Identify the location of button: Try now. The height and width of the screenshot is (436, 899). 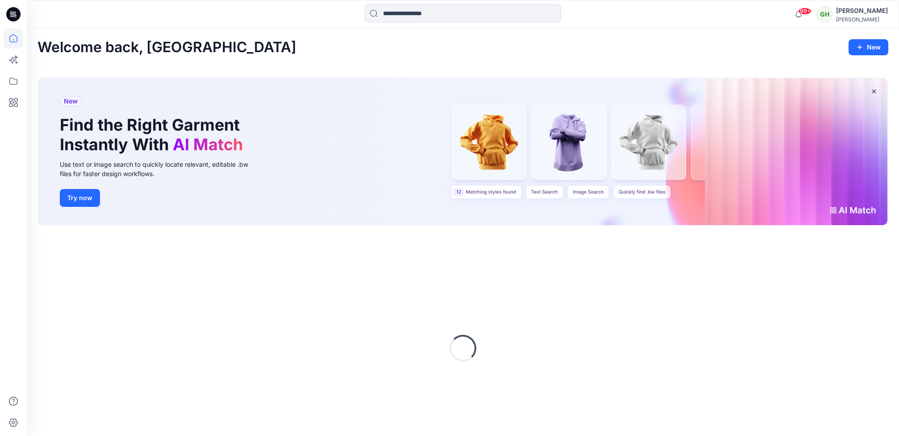
(80, 198).